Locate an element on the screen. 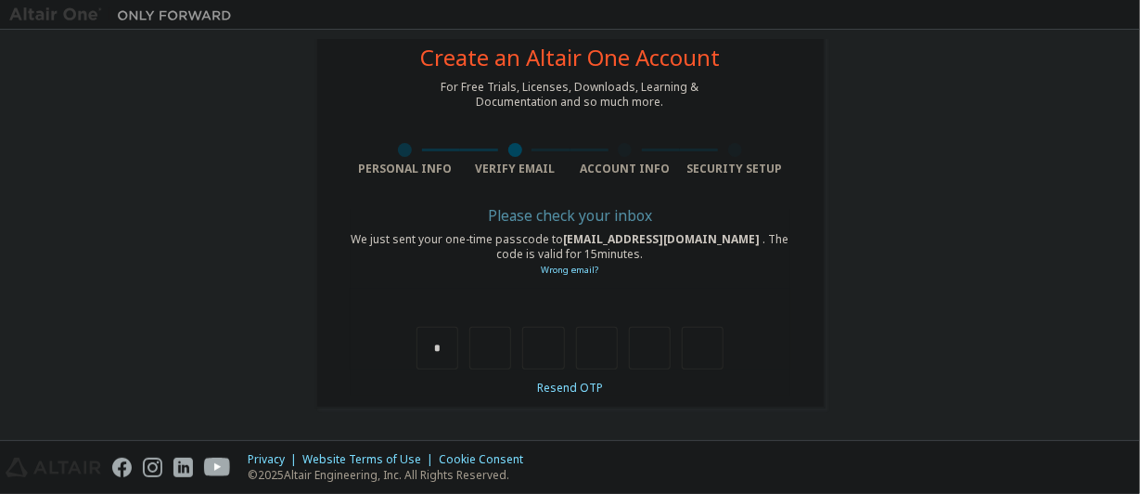 This screenshot has width=1140, height=494. img: youtube.svg is located at coordinates (217, 467).